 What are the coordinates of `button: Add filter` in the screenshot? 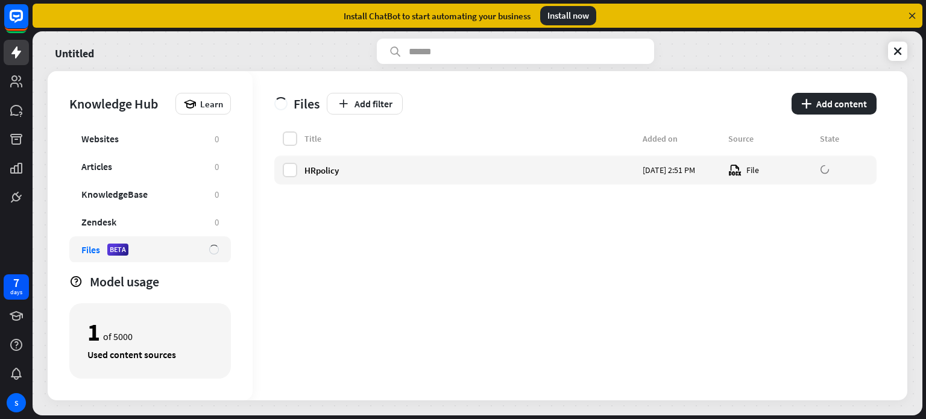 It's located at (365, 104).